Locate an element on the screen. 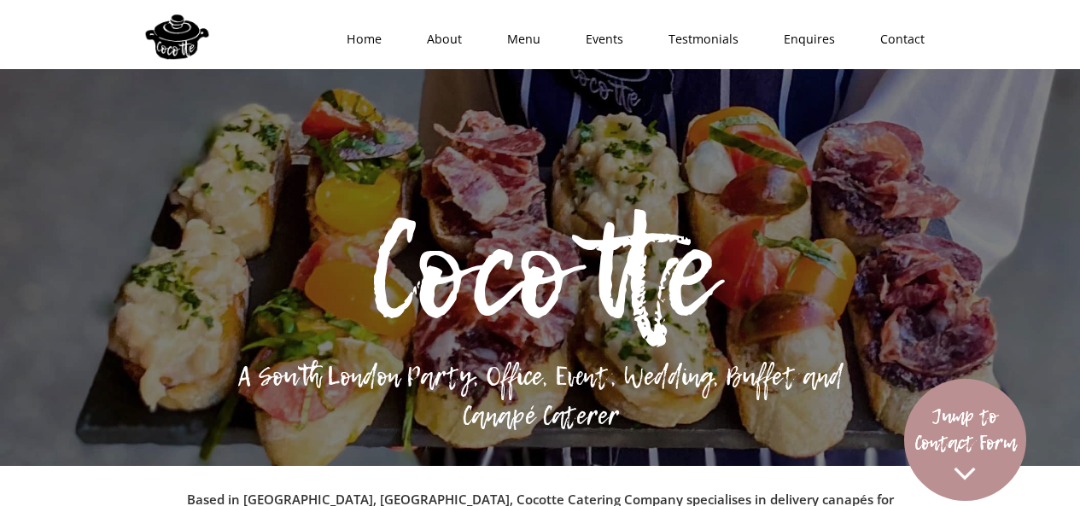 This screenshot has width=1080, height=506. a: Contact is located at coordinates (896, 39).